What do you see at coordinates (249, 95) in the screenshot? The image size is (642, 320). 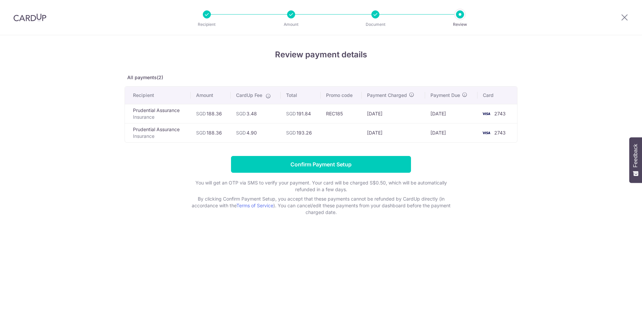 I see `span: CardUp Fee` at bounding box center [249, 95].